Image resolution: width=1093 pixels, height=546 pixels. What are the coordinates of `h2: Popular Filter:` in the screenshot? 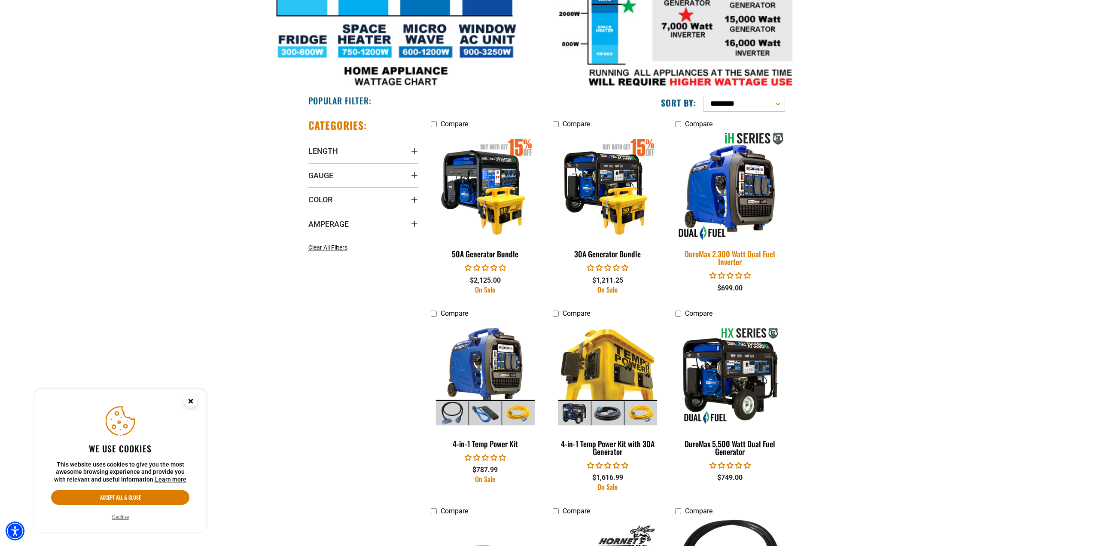 It's located at (340, 101).